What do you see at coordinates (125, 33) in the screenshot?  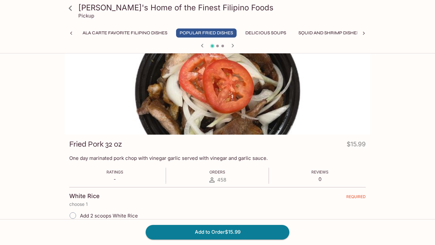 I see `button: Ala Carte Favorite Filipino Dishes` at bounding box center [125, 33].